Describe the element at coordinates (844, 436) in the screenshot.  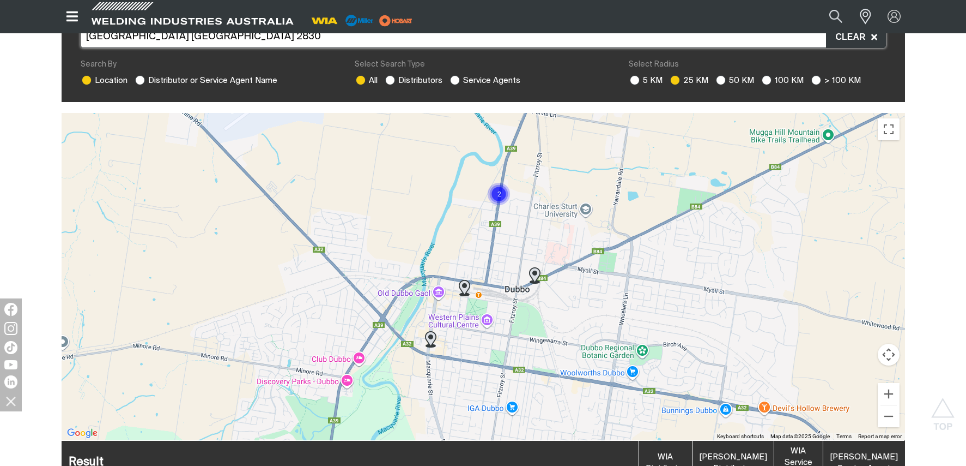
I see `a: Terms` at that location.